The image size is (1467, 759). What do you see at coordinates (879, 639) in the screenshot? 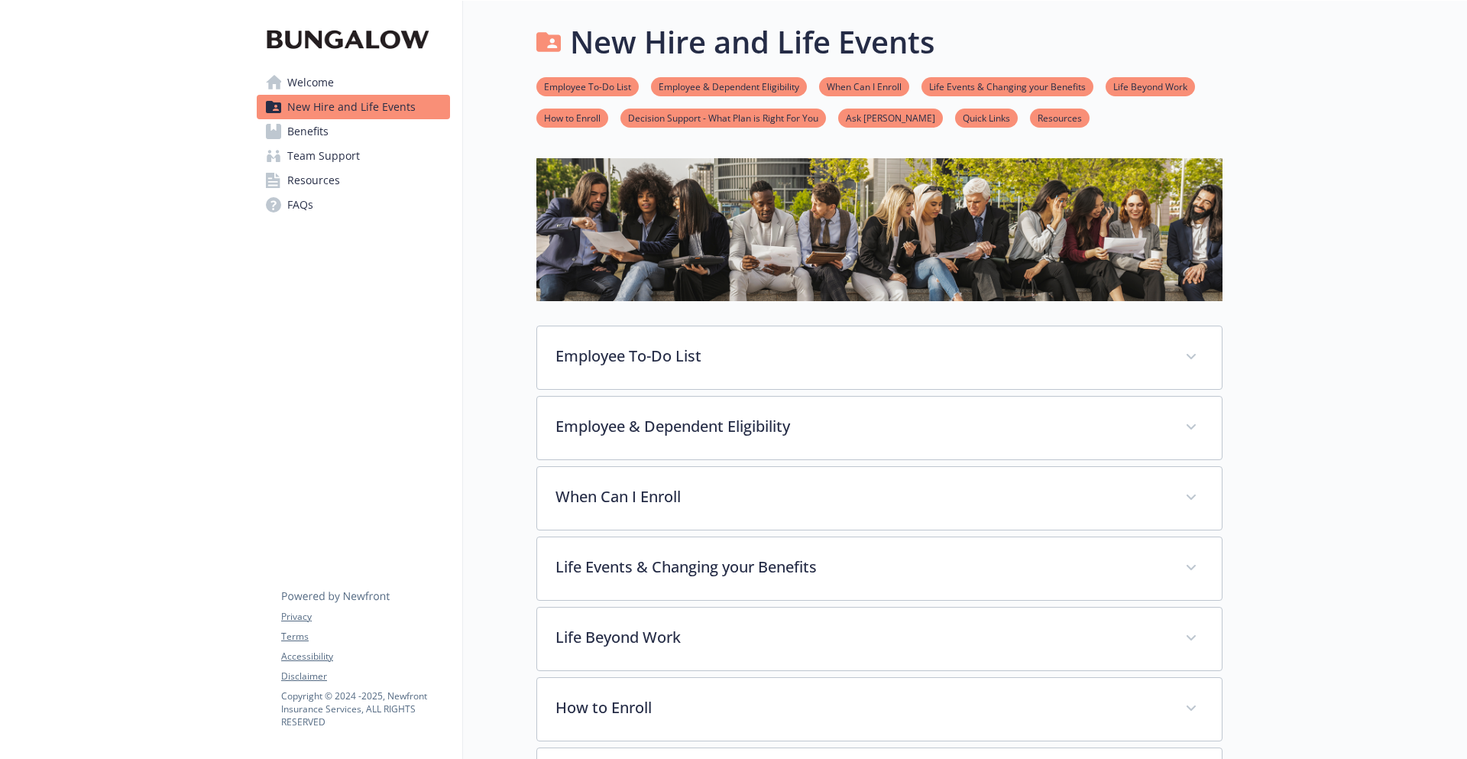
I see `div: Life Beyond Work` at bounding box center [879, 639].